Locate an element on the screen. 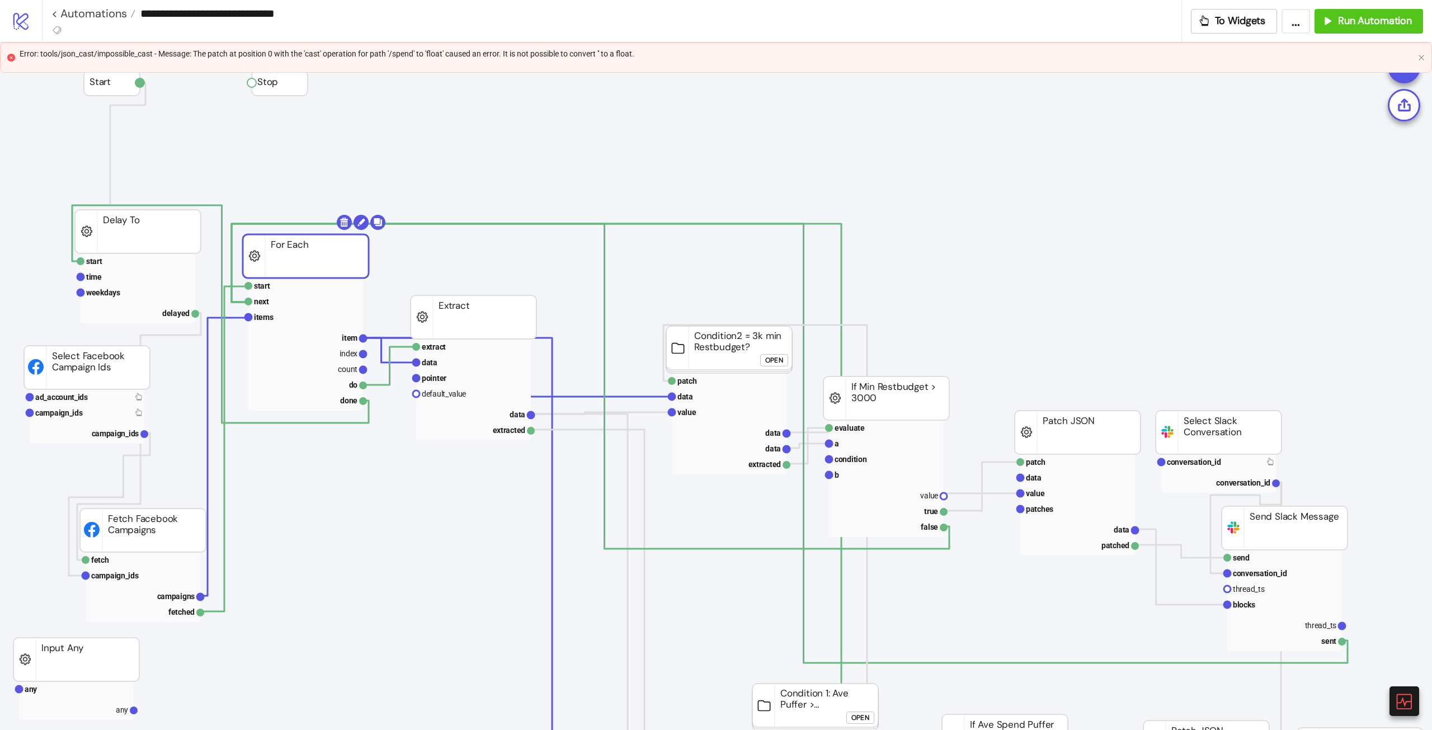 Image resolution: width=1432 pixels, height=730 pixels. text: condition is located at coordinates (851, 459).